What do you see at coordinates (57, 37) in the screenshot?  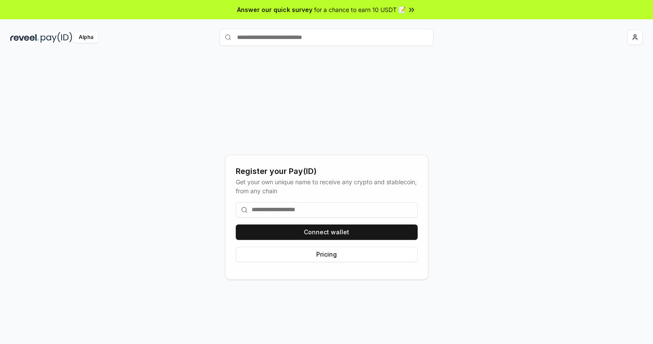 I see `img: pay_id` at bounding box center [57, 37].